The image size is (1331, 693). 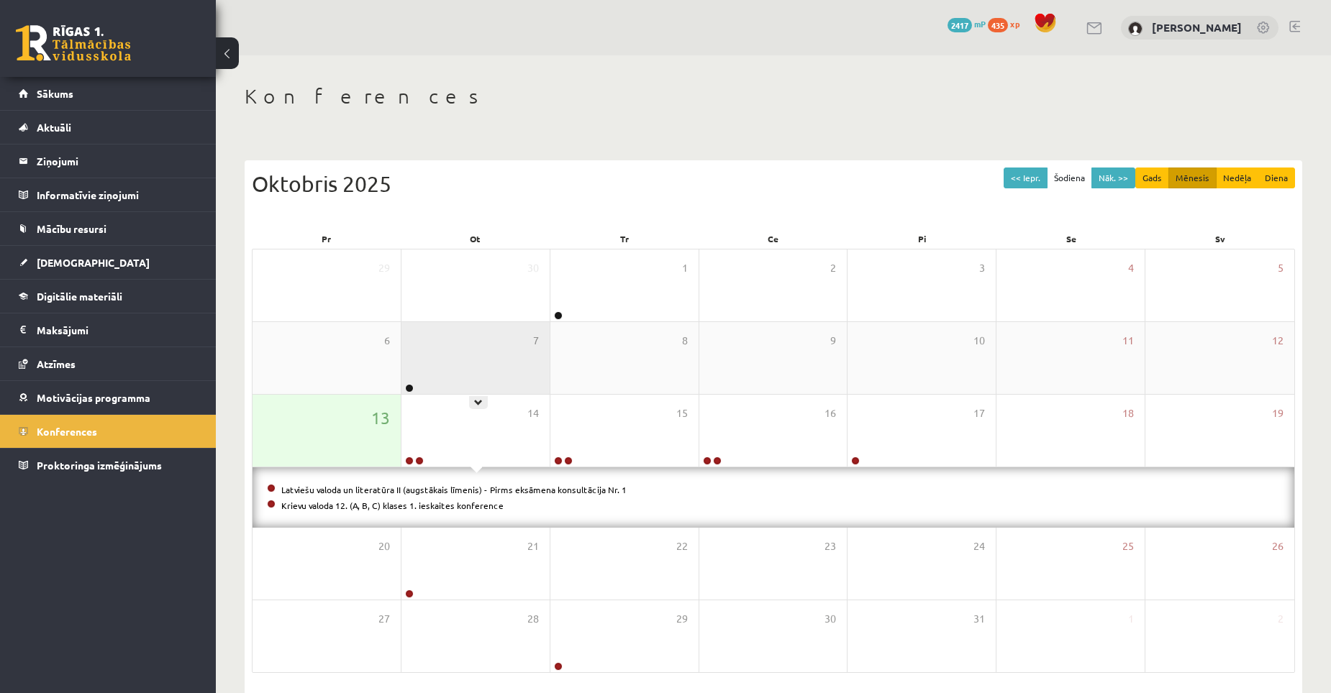 I want to click on button: Mēnesis, so click(x=1192, y=178).